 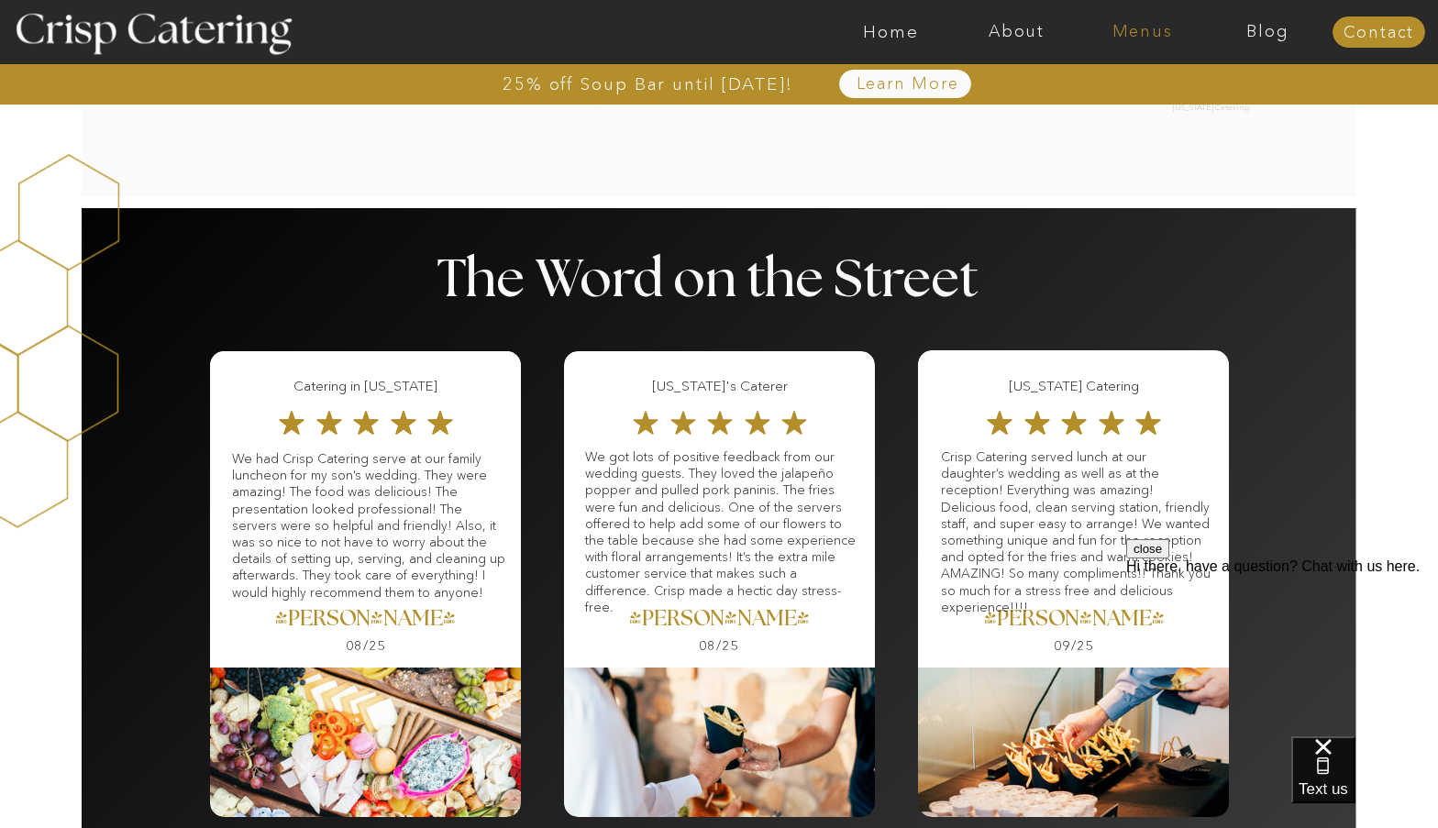 What do you see at coordinates (1016, 32) in the screenshot?
I see `nav: About` at bounding box center [1016, 32].